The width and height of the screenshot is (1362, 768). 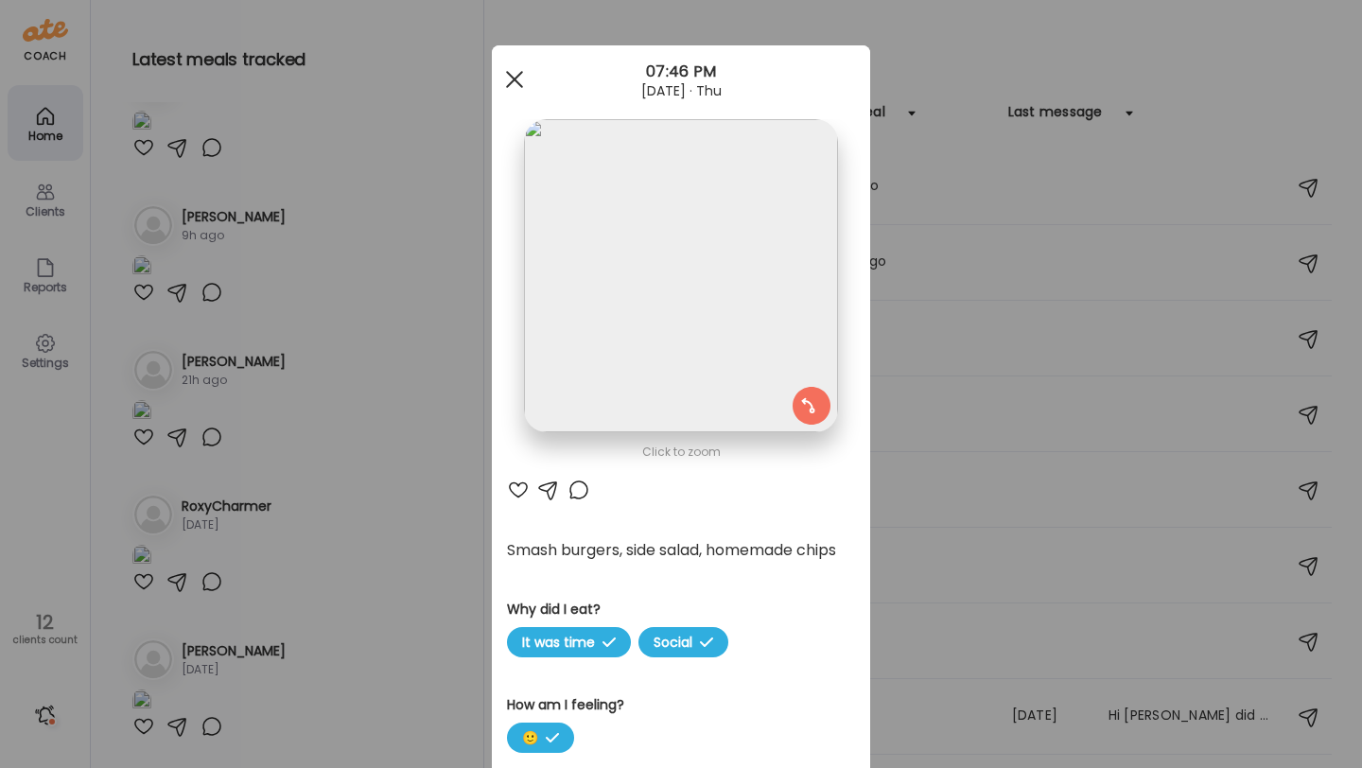 What do you see at coordinates (681, 550) in the screenshot?
I see `div: Smash burgers, side salad, homemade chips` at bounding box center [681, 550].